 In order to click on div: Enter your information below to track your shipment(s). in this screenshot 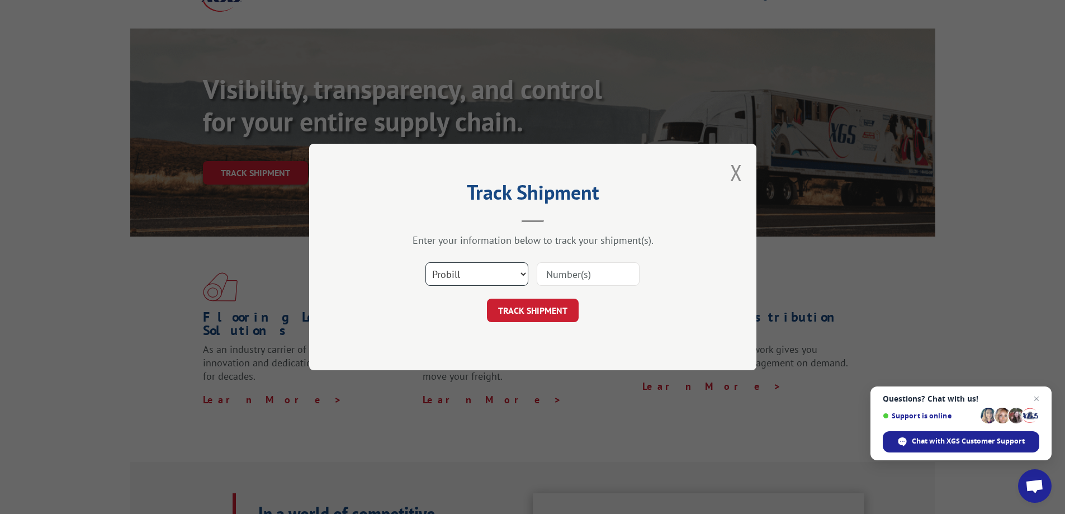, I will do `click(533, 240)`.